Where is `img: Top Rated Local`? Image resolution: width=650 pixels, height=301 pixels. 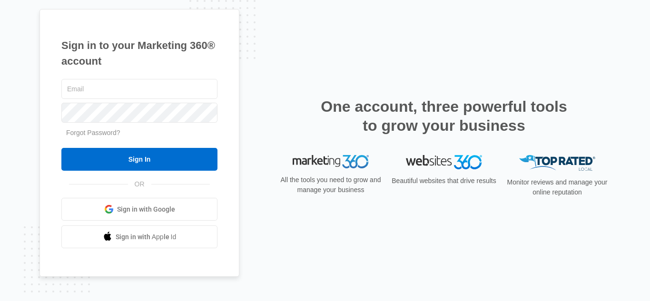 img: Top Rated Local is located at coordinates (557, 163).